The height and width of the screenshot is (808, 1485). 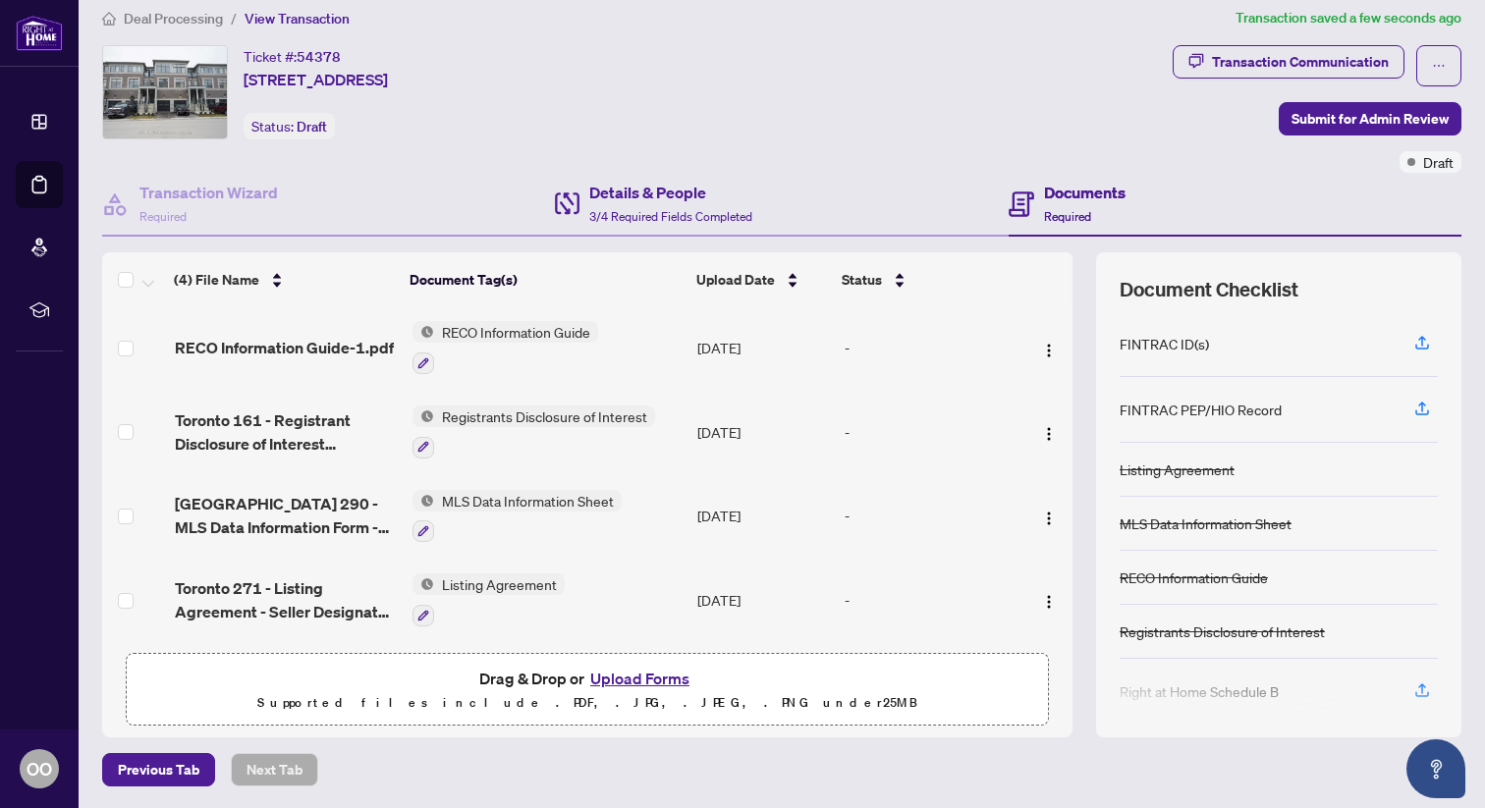 What do you see at coordinates (587, 690) in the screenshot?
I see `span: Drag & Drop orUpload FormsSupported files include .PDF, .JPG, .JPEG, .PNG under25MB` at bounding box center [587, 690].